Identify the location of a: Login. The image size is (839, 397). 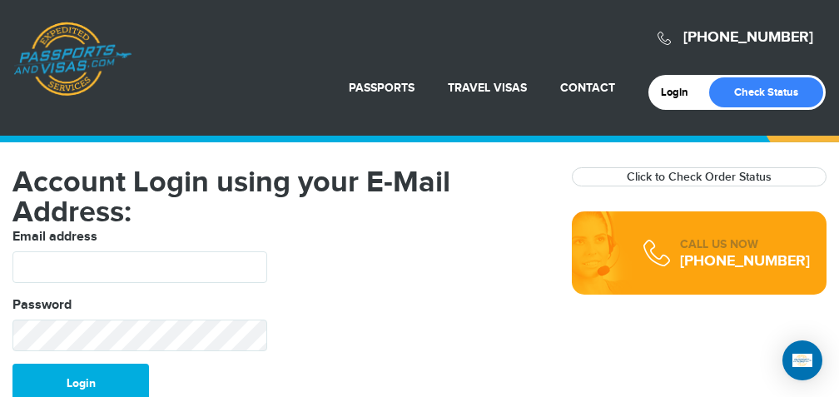
(680, 92).